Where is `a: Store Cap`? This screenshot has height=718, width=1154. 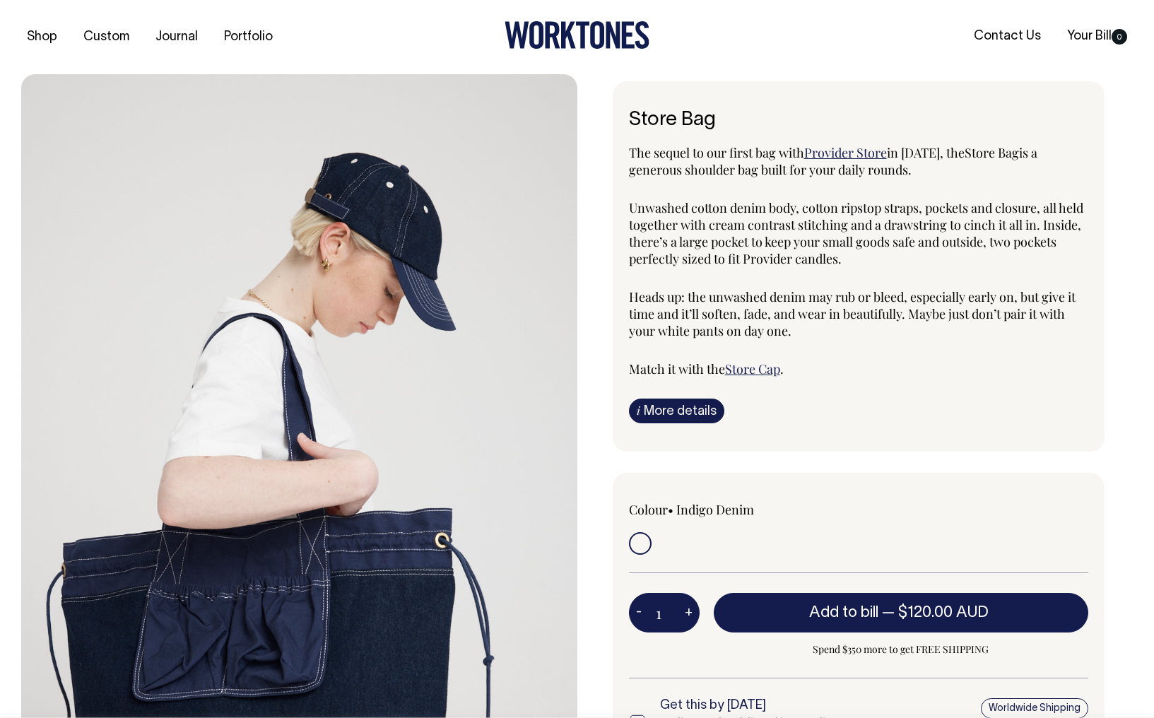 a: Store Cap is located at coordinates (753, 369).